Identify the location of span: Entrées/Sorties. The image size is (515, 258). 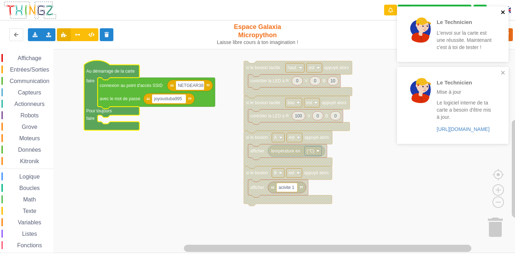
(29, 69).